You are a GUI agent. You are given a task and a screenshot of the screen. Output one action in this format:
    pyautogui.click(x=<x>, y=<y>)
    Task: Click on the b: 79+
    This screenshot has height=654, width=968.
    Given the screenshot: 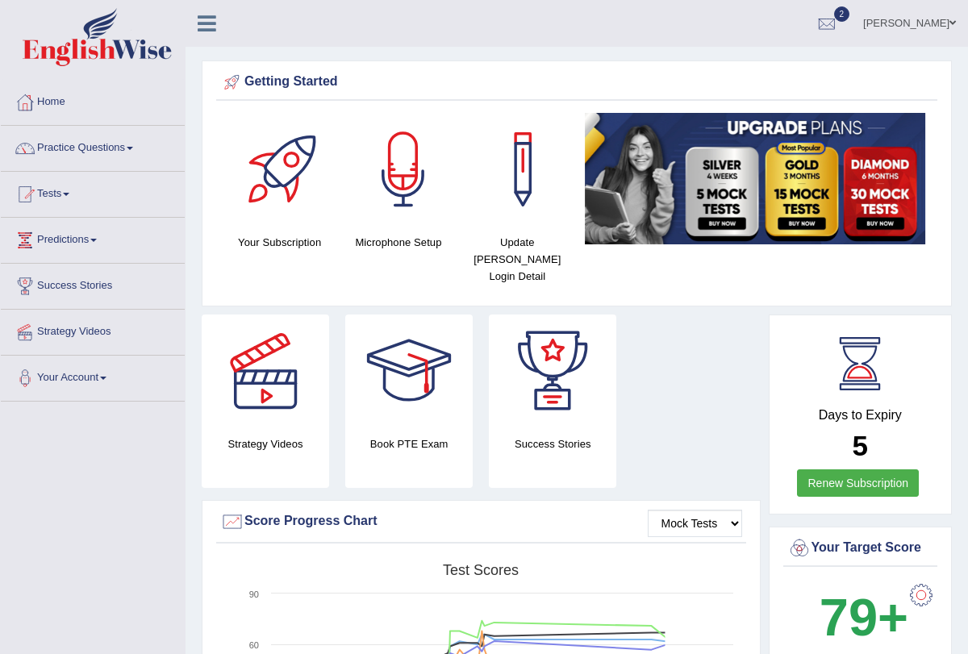 What is the action you would take?
    pyautogui.click(x=864, y=617)
    